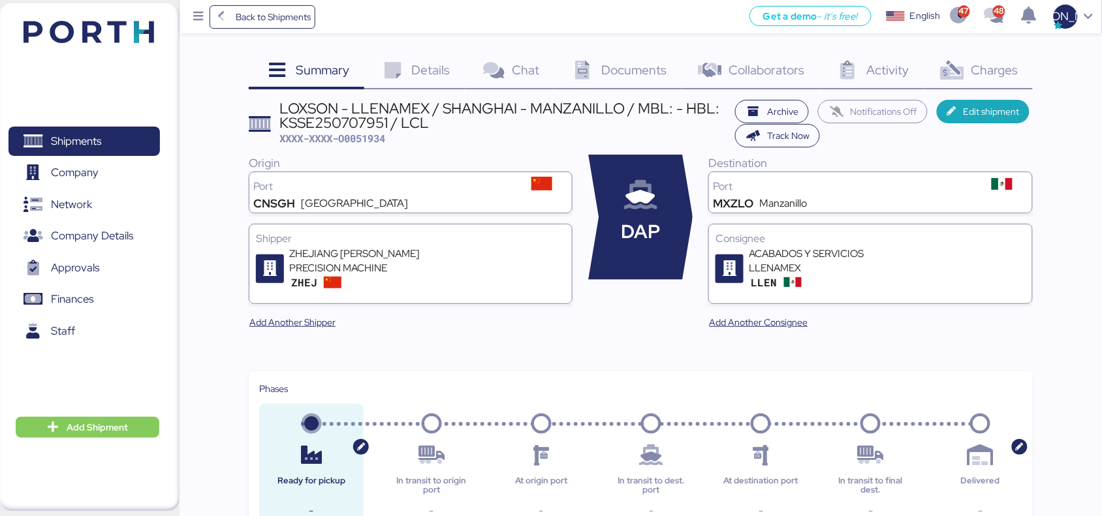 This screenshot has width=1102, height=516. Describe the element at coordinates (651, 486) in the screenshot. I see `div: In transit to dest. port` at that location.